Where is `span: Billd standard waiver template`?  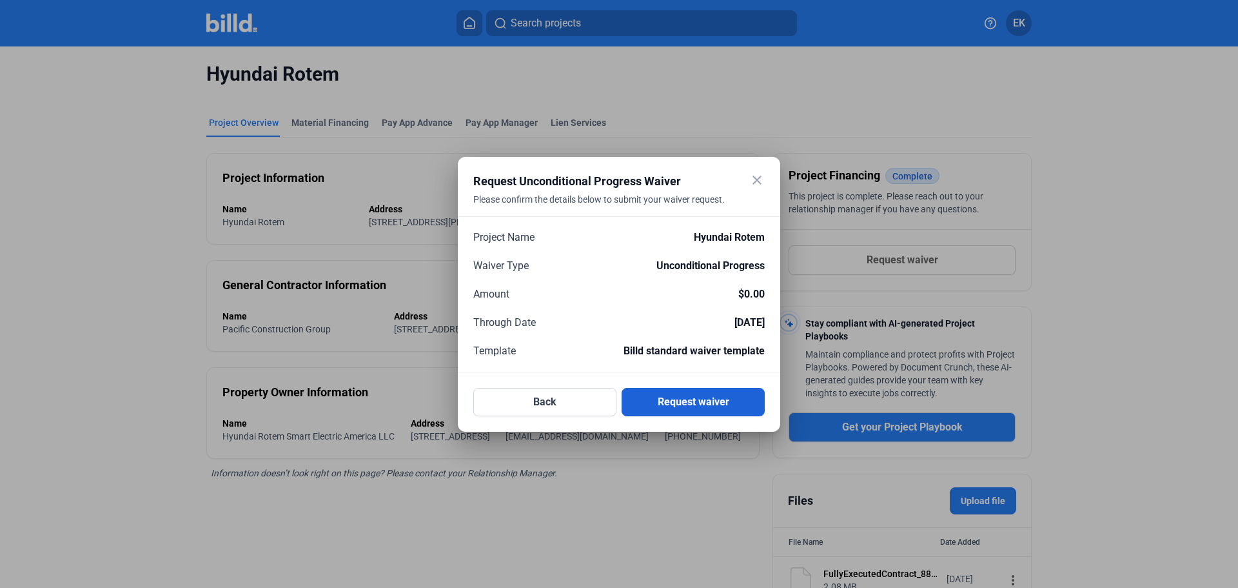
span: Billd standard waiver template is located at coordinates (694, 351).